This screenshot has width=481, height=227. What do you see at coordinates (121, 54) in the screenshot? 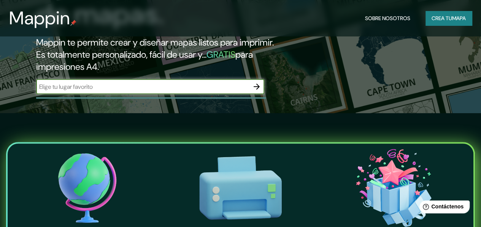
I see `font: Es totalmente personalizado, fácil de usar y...` at bounding box center [121, 54].